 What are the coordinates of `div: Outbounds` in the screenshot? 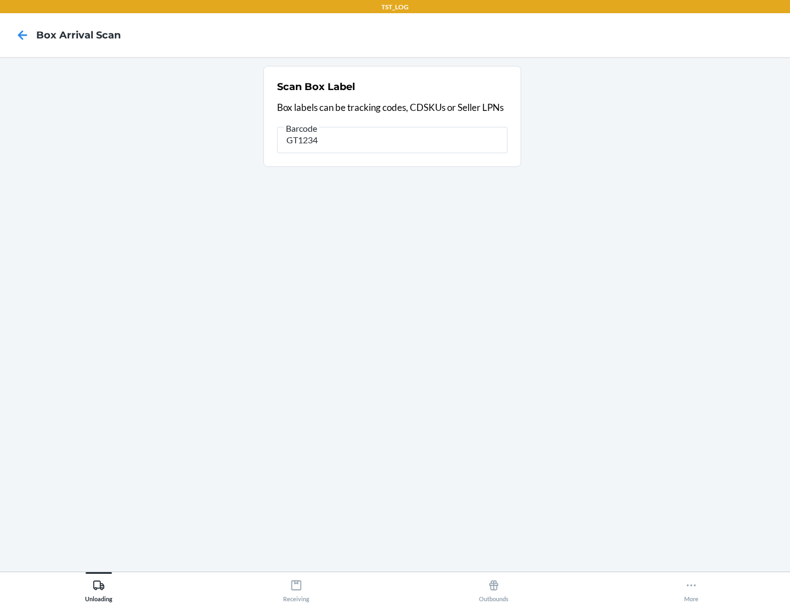 It's located at (494, 588).